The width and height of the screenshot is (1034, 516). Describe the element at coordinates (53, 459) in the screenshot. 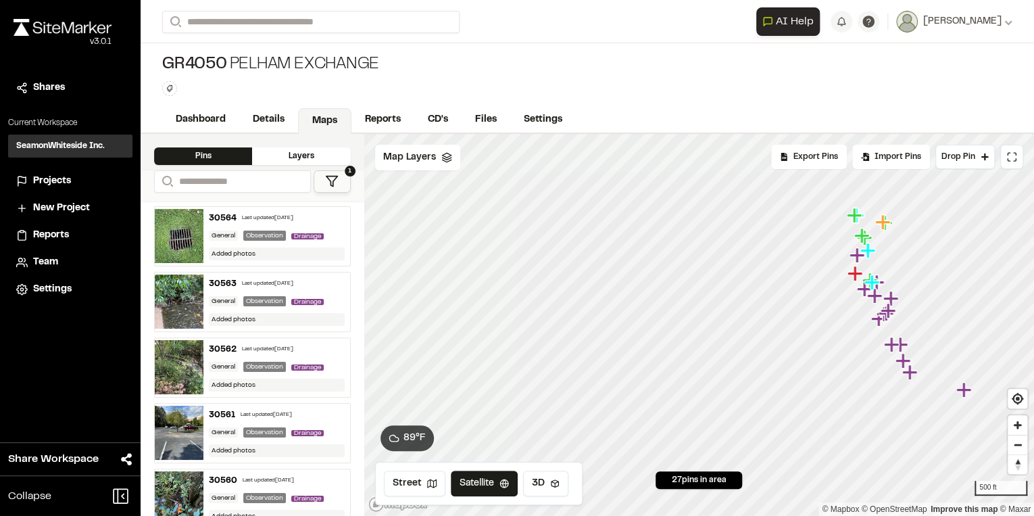

I see `span: Share Workspace` at that location.